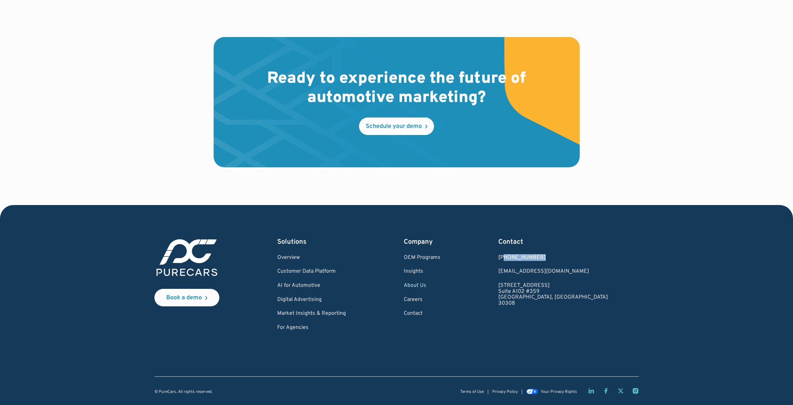  I want to click on a: Overview, so click(312, 258).